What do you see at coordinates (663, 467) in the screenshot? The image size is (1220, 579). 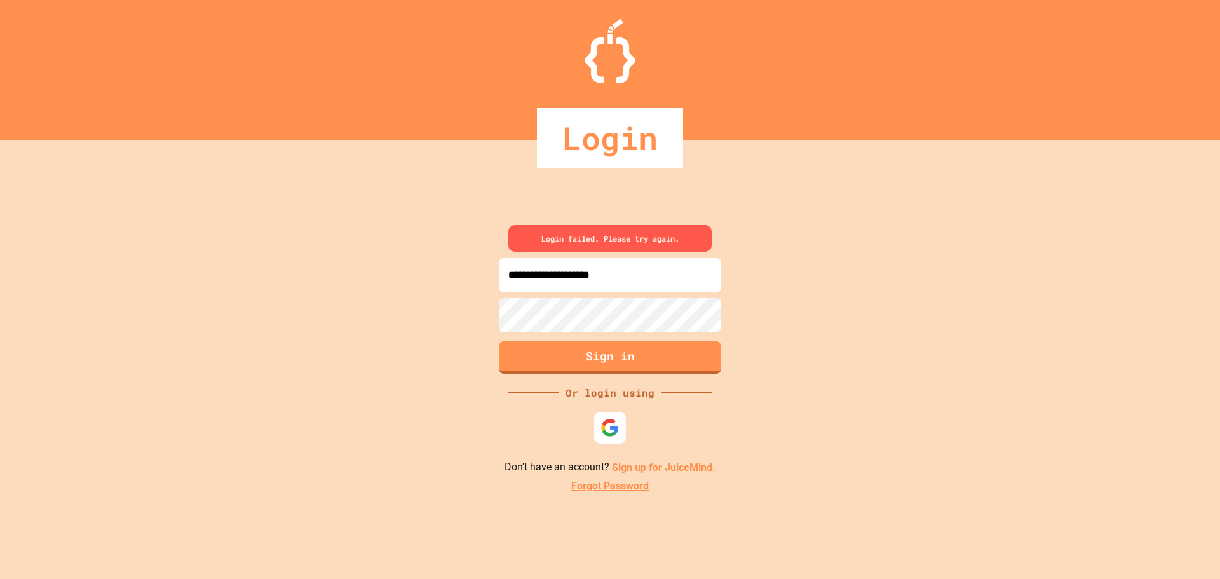 I see `a: Sign up for JuiceMind.` at bounding box center [663, 467].